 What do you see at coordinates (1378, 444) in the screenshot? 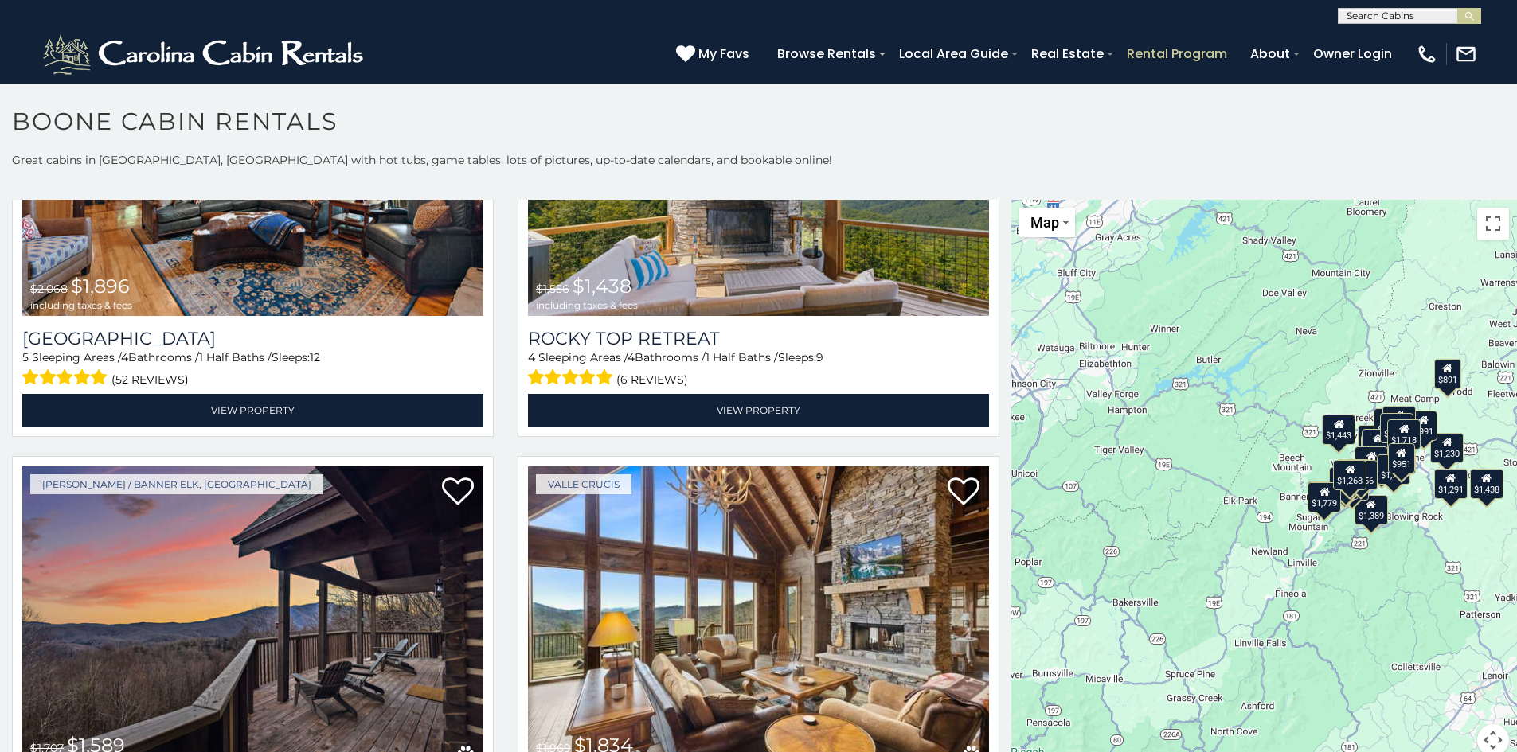
I see `div: $1,896` at bounding box center [1378, 444].